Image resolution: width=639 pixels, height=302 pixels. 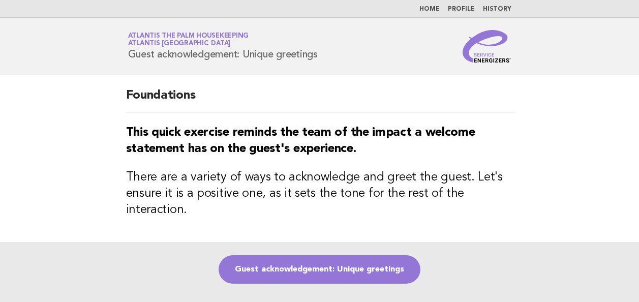 What do you see at coordinates (430, 9) in the screenshot?
I see `a: Home` at bounding box center [430, 9].